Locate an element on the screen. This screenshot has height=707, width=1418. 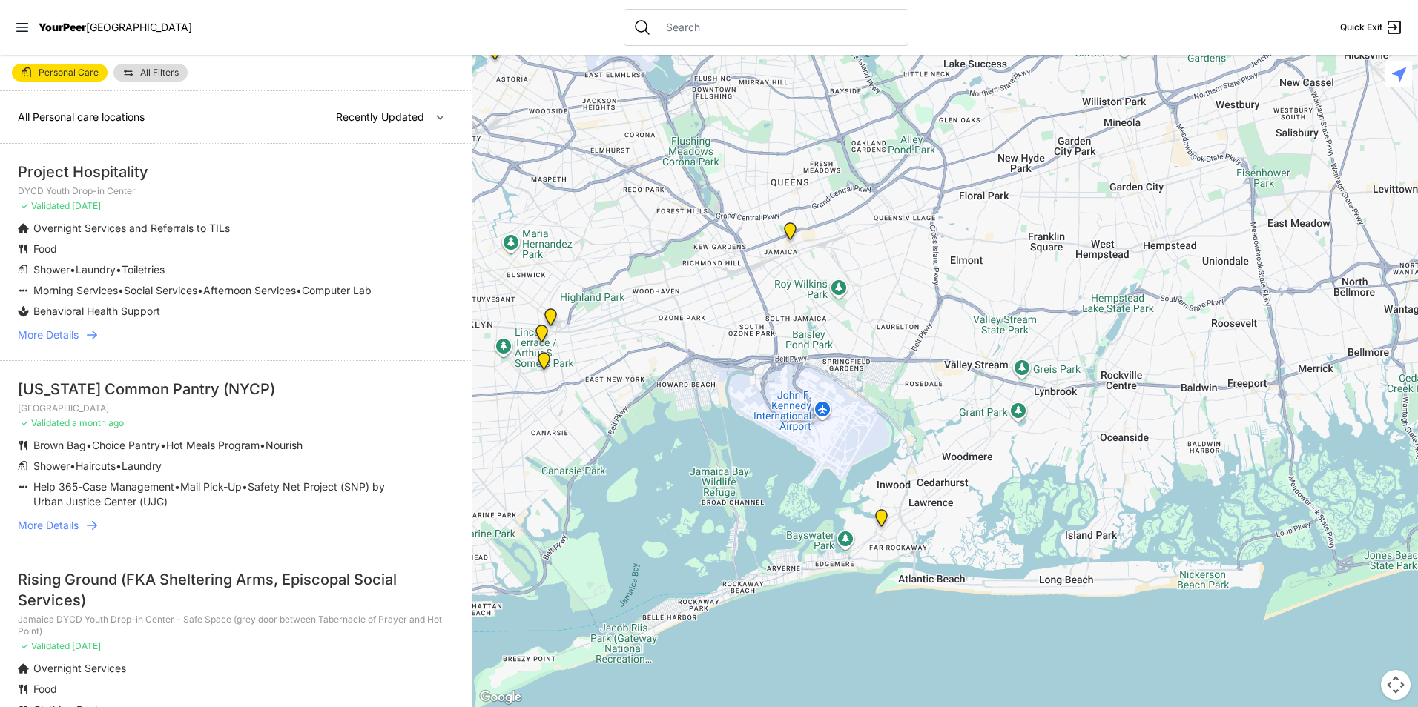
div: Jamaica DYCD Youth Drop-in Center - Safe Space (grey door between Tabernacle of Prayer and Hot Po... is located at coordinates (790, 234).